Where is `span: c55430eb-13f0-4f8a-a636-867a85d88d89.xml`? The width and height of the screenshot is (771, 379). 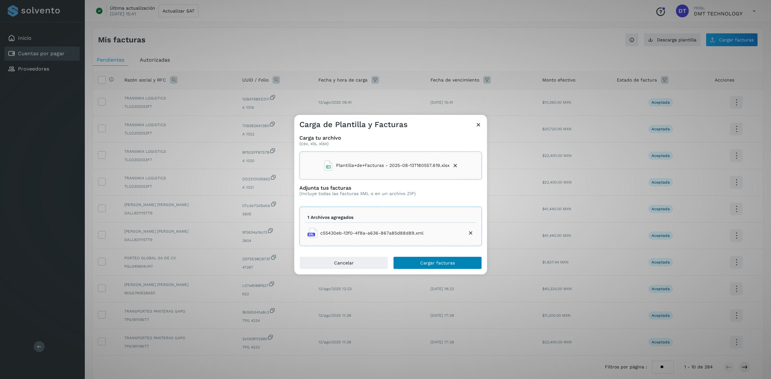 span: c55430eb-13f0-4f8a-a636-867a85d88d89.xml is located at coordinates (371, 233).